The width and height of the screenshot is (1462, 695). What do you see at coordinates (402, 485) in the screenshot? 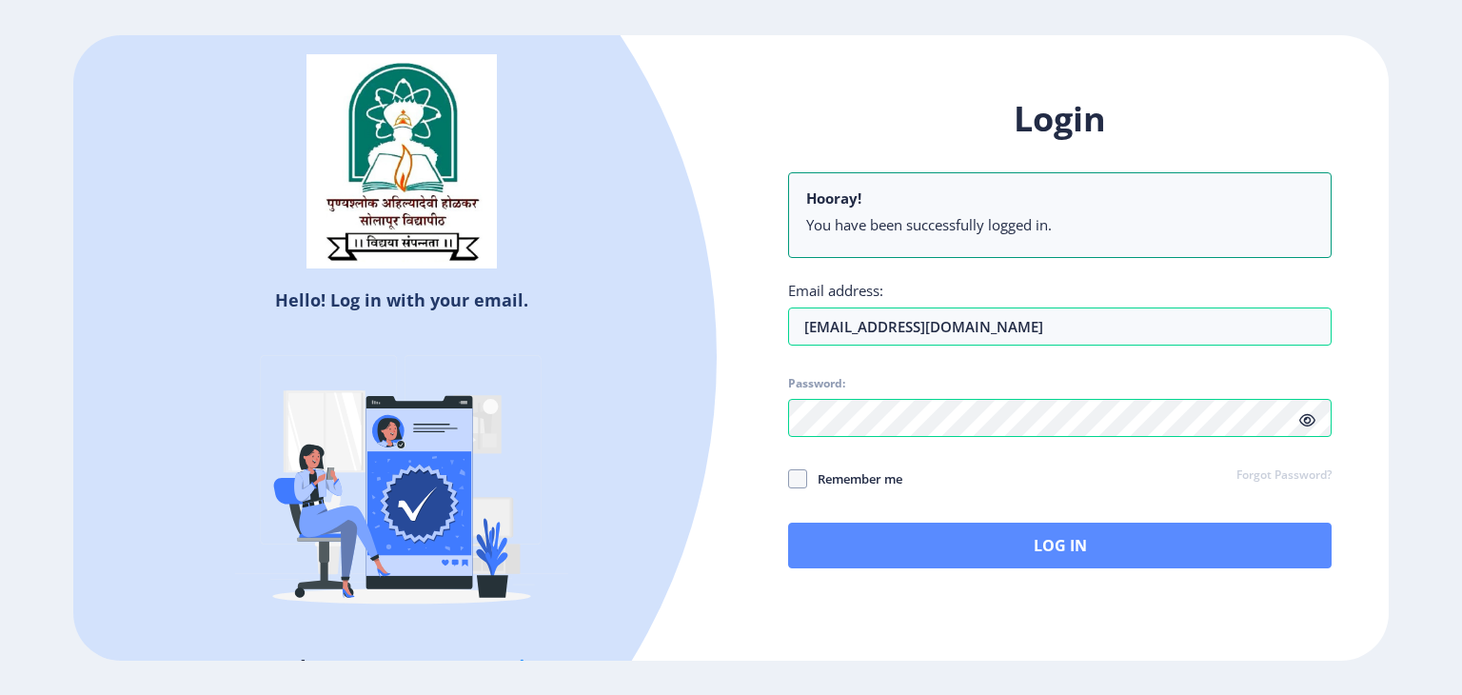
I see `img: Verified-rafiki.svg` at bounding box center [402, 485].